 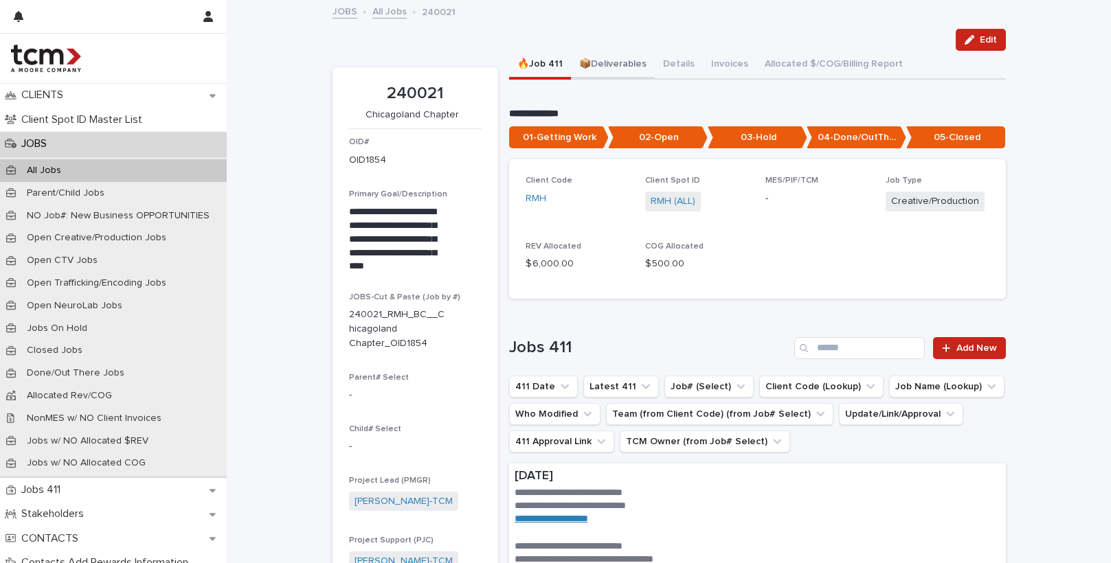 What do you see at coordinates (405, 297) in the screenshot?
I see `span: JOBS-Cut & Paste (Job by #)` at bounding box center [405, 297].